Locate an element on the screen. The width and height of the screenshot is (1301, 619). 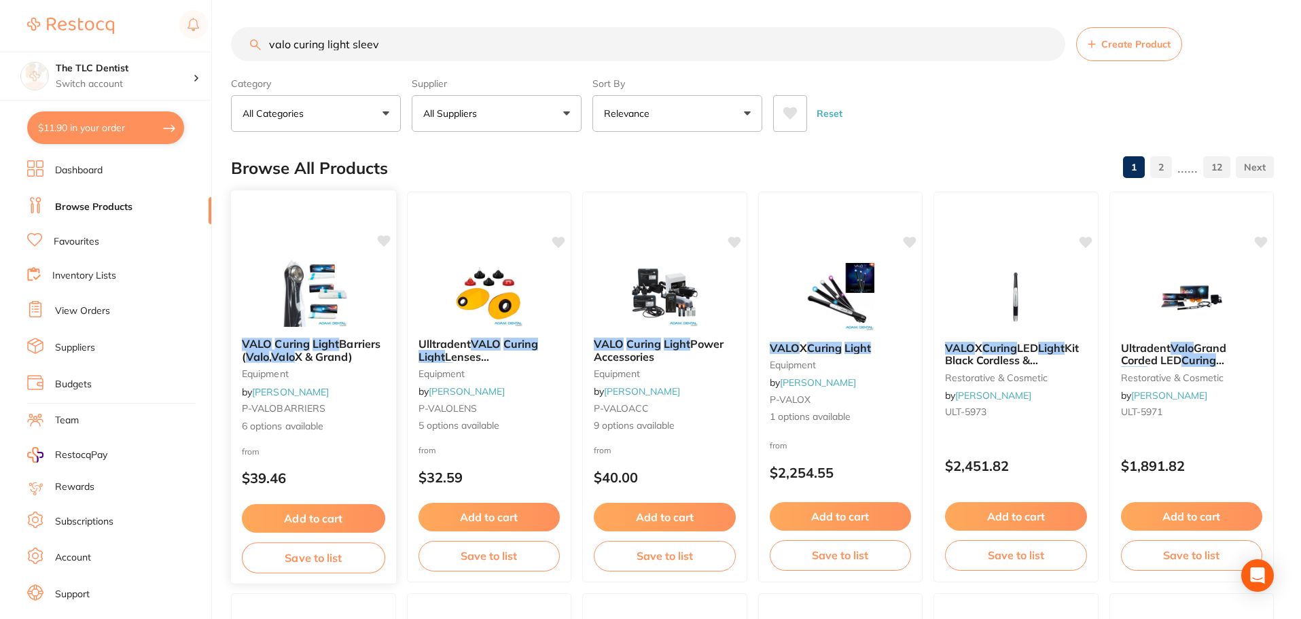
label: Sort By is located at coordinates (677, 84).